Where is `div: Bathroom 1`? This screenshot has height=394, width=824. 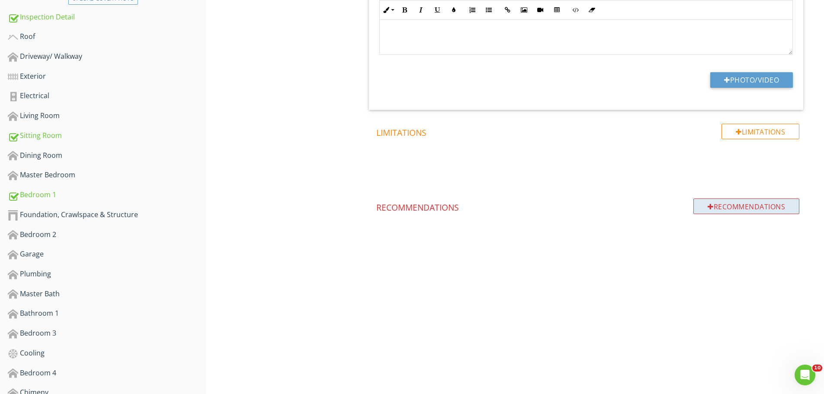 div: Bathroom 1 is located at coordinates (107, 314).